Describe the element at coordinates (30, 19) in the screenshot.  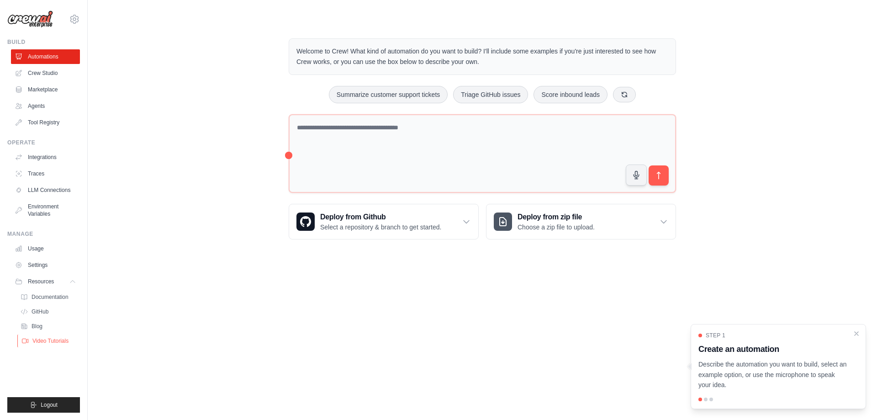
I see `img: Logo` at that location.